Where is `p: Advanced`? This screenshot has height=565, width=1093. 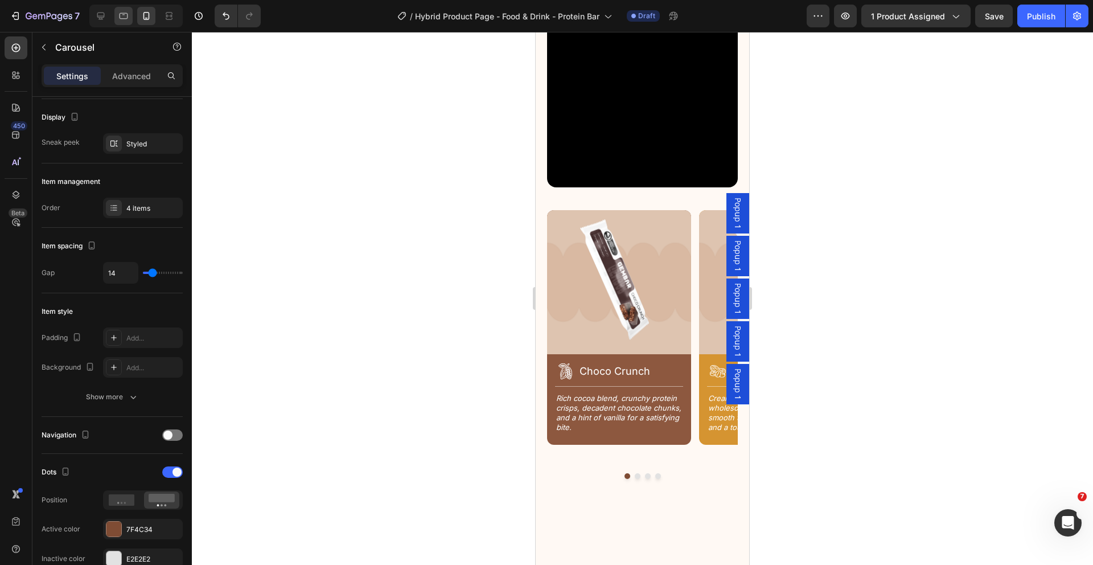 p: Advanced is located at coordinates (131, 76).